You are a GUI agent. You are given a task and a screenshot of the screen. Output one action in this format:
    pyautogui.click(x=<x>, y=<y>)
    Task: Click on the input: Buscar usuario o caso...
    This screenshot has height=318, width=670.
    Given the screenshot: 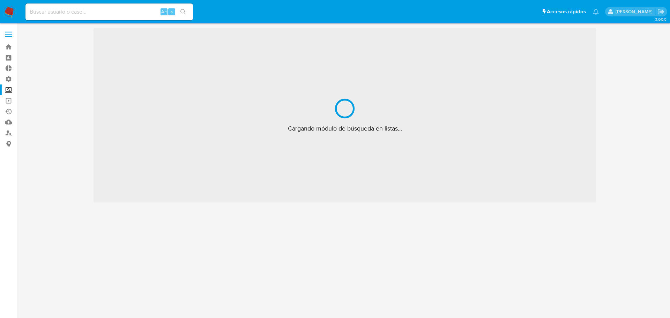 What is the action you would take?
    pyautogui.click(x=109, y=12)
    